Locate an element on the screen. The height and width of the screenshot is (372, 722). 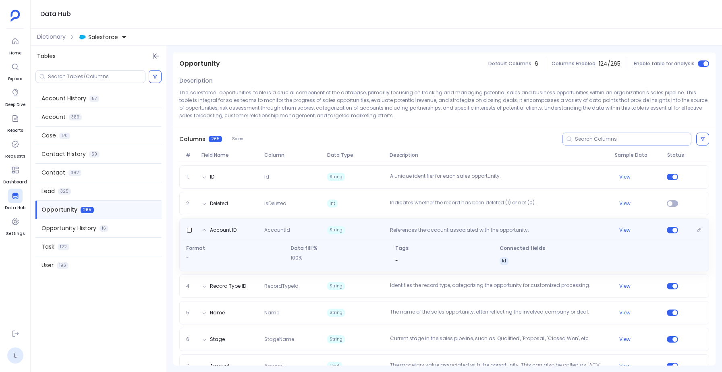
a: Explore is located at coordinates (15, 71).